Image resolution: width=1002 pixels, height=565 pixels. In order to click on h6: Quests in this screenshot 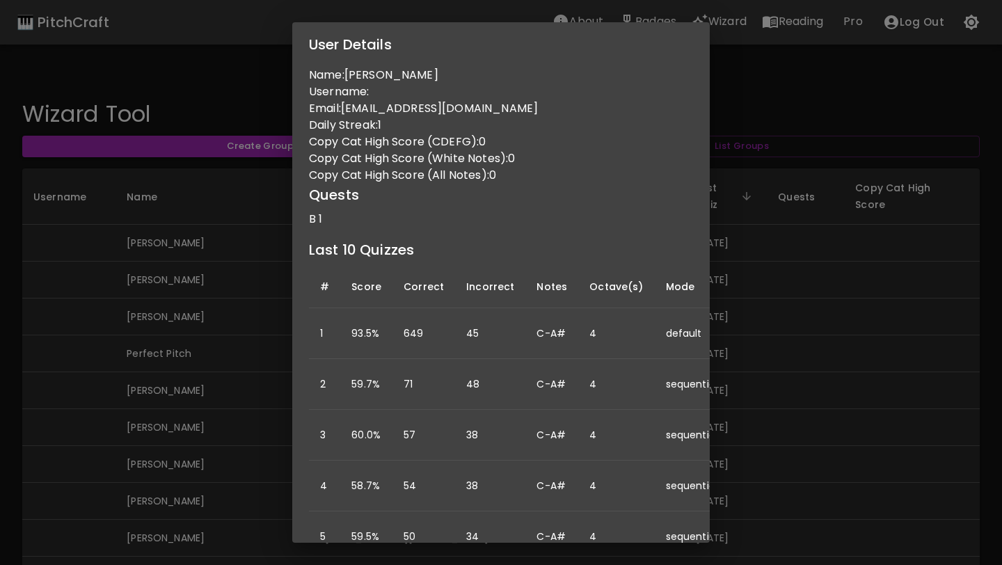, I will do `click(501, 195)`.